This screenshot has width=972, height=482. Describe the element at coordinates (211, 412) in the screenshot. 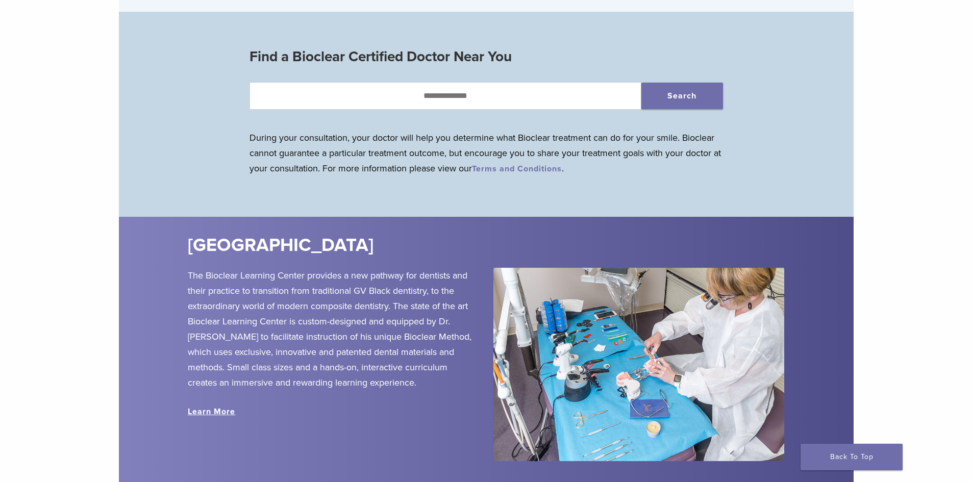

I see `a: Learn More` at that location.